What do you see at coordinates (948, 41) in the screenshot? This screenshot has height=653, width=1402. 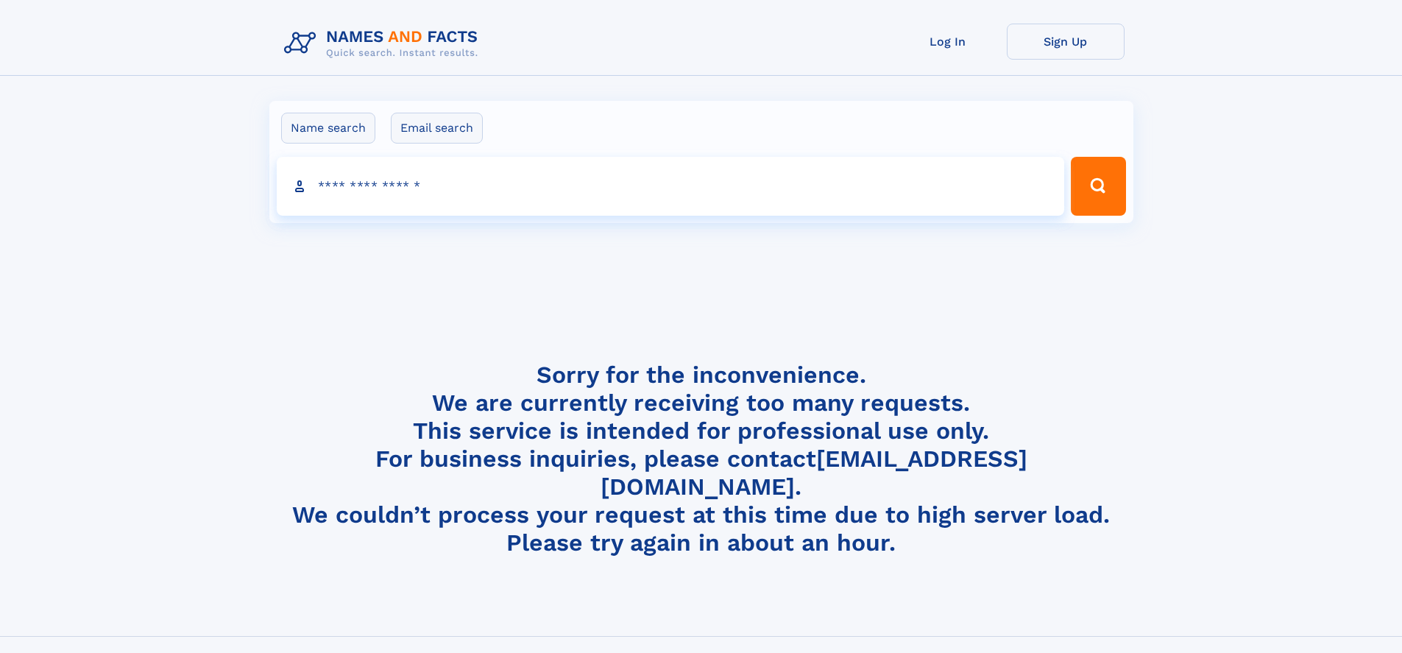 I see `a: Log In` at bounding box center [948, 41].